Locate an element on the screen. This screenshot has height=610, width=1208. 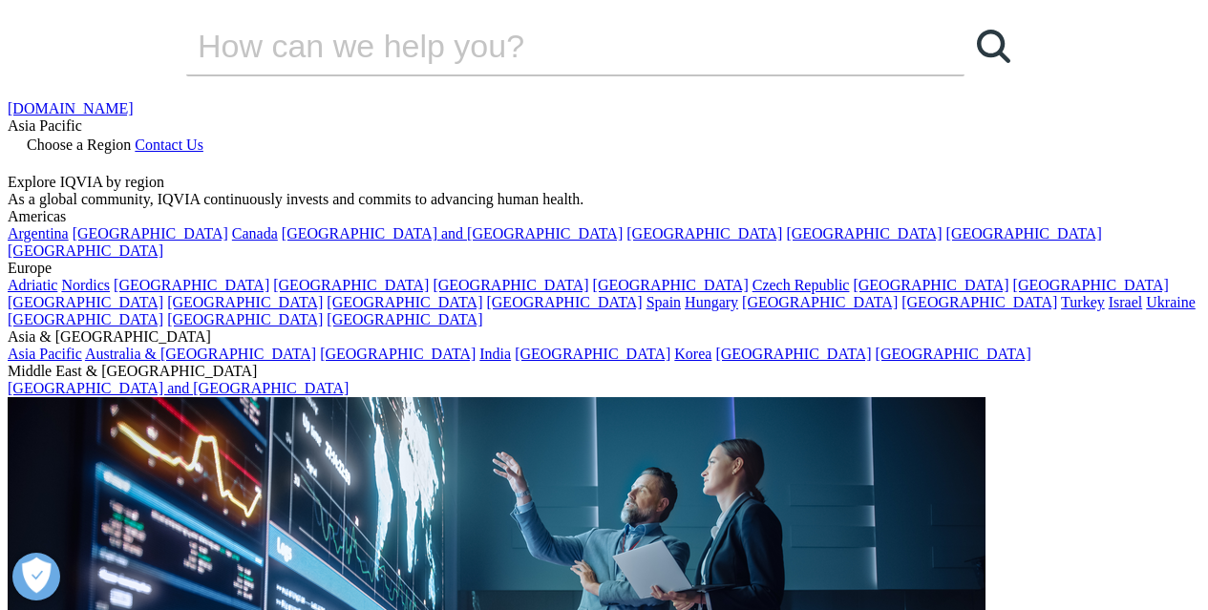
a: Spain is located at coordinates (664, 302).